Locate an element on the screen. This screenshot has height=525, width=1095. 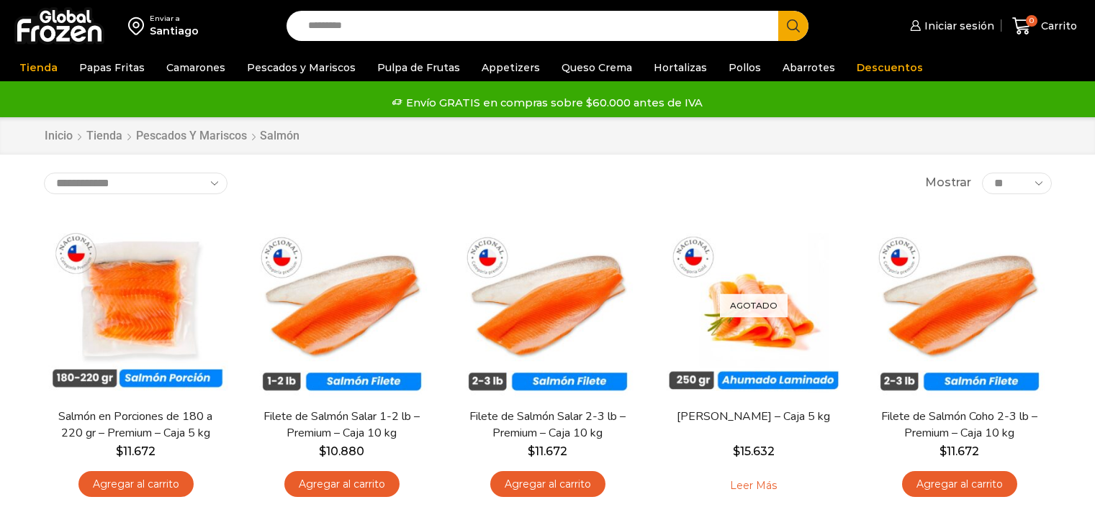
a: Appetizers is located at coordinates (510, 68).